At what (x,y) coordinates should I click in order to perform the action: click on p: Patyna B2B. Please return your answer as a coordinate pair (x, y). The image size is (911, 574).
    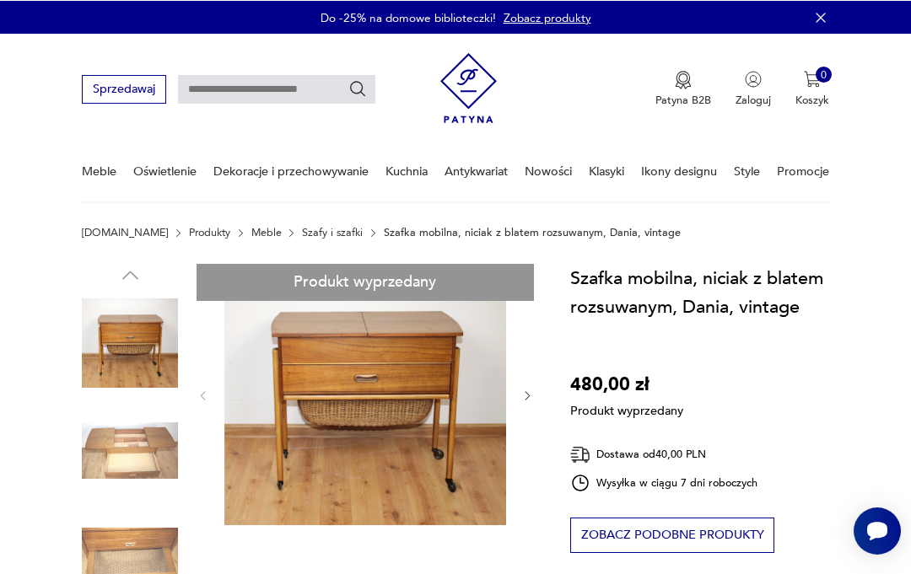
    Looking at the image, I should click on (683, 100).